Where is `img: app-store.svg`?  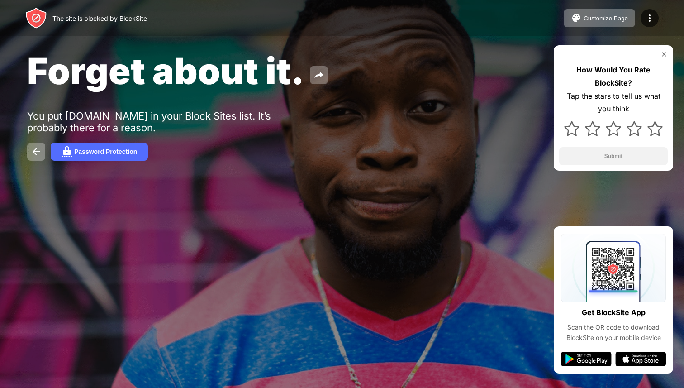 img: app-store.svg is located at coordinates (641, 359).